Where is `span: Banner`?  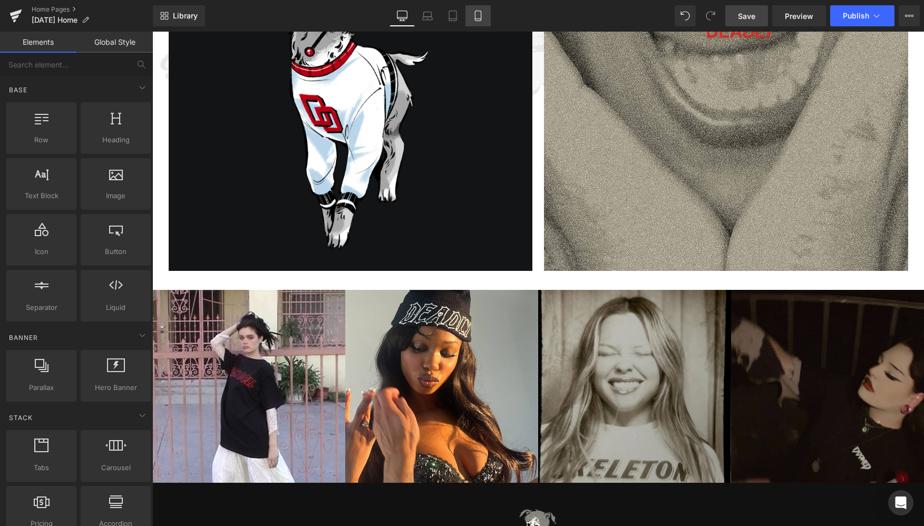
span: Banner is located at coordinates (23, 337).